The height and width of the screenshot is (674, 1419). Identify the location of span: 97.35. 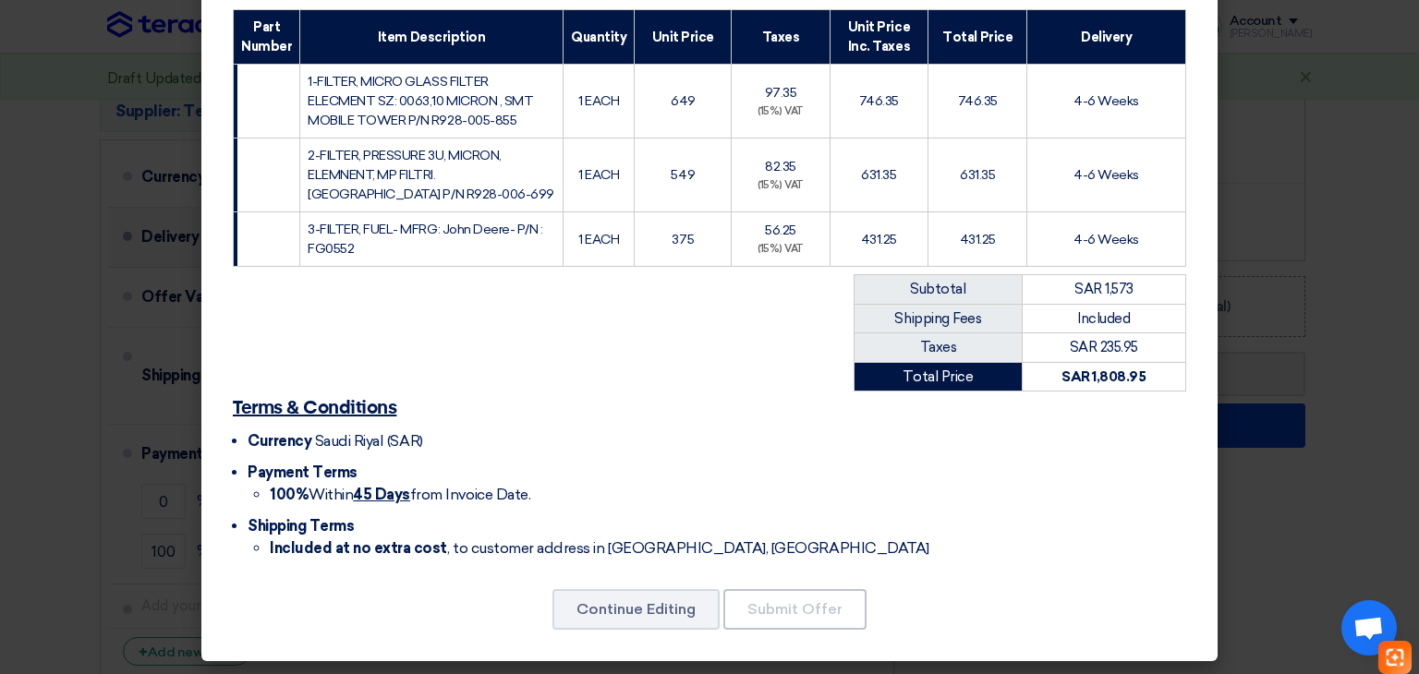
(780, 92).